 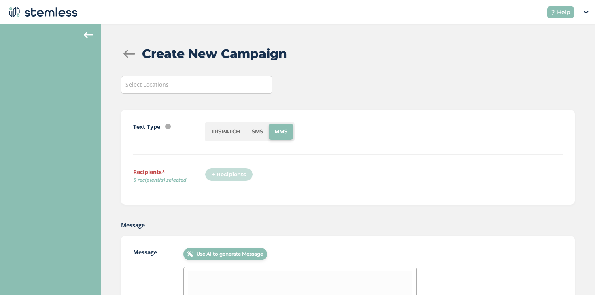 I want to click on img: icon-help-white-03924b79.svg, so click(x=553, y=12).